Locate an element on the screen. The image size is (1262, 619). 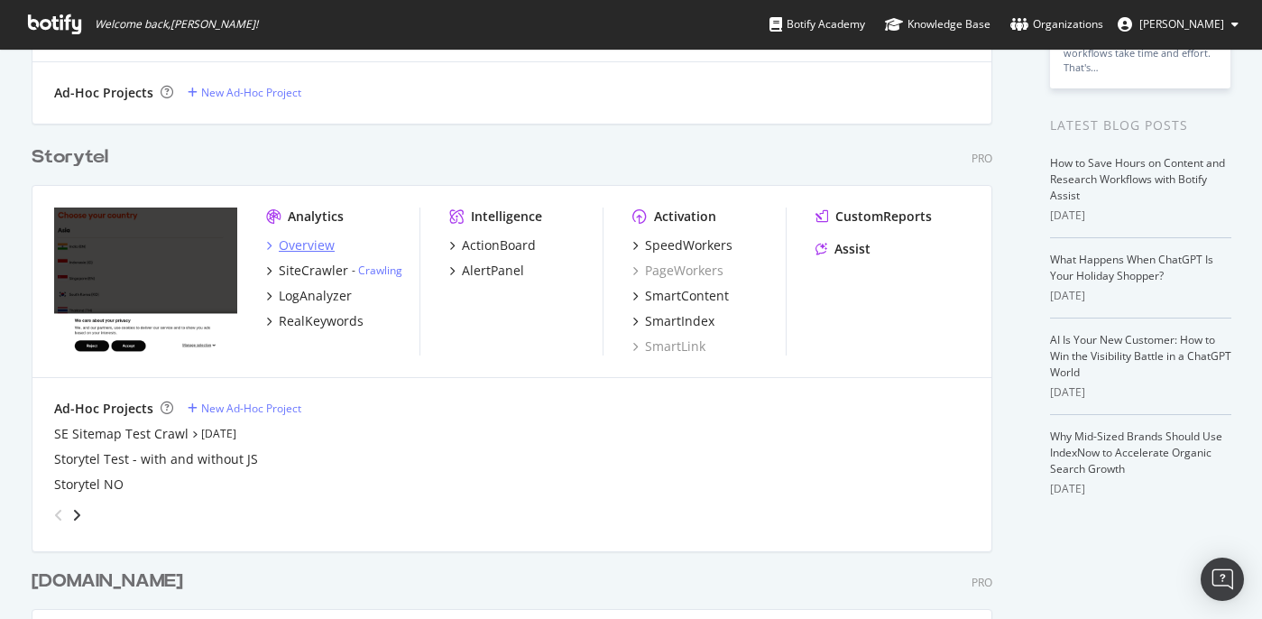
a: ActionBoard is located at coordinates (492, 245).